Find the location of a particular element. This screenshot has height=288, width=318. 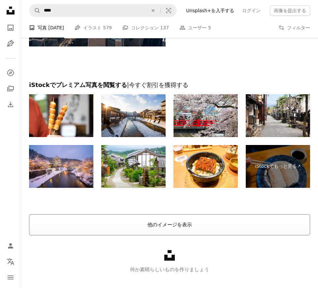

a: イラスト is located at coordinates (11, 44).